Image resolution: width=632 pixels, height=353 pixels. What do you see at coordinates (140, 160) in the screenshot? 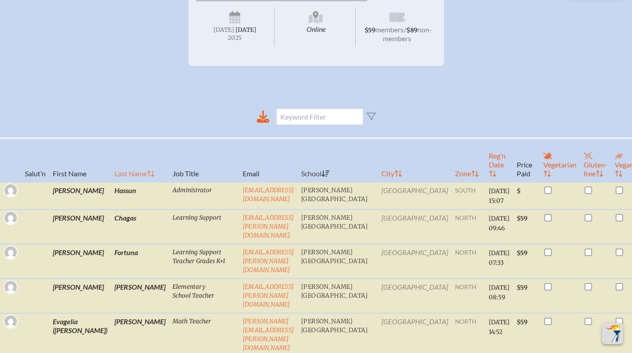
I see `th: Last Name` at bounding box center [140, 160].